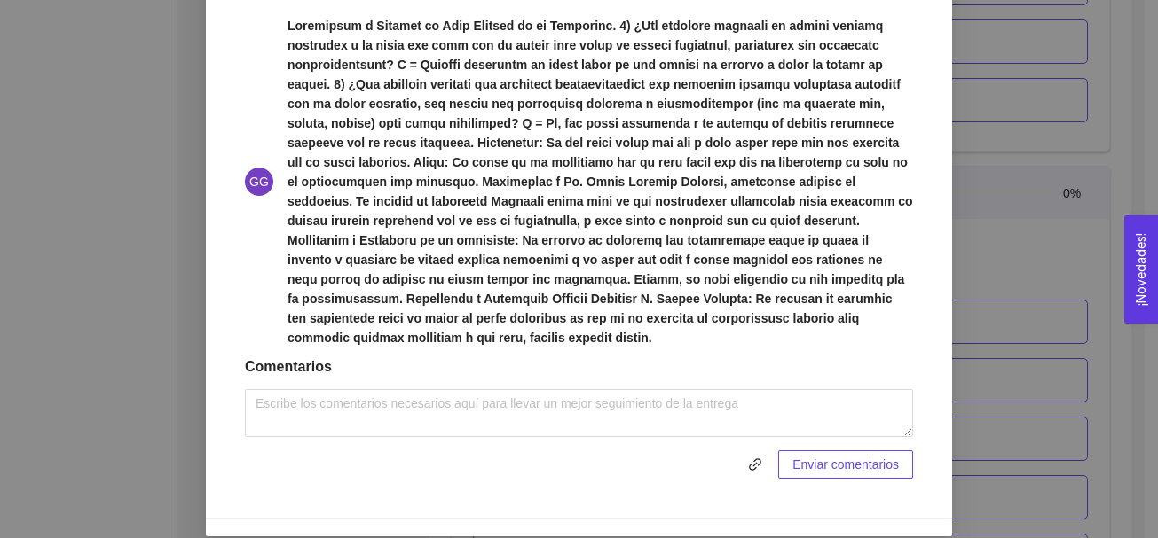  I want to click on span: GG, so click(259, 182).